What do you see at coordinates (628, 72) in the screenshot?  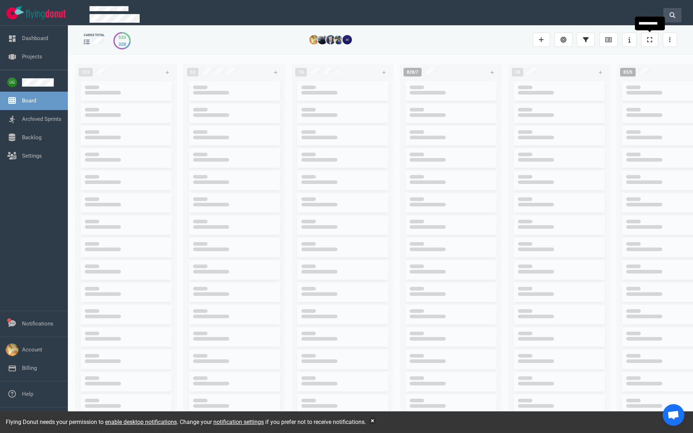 I see `span: 83/5` at bounding box center [628, 72].